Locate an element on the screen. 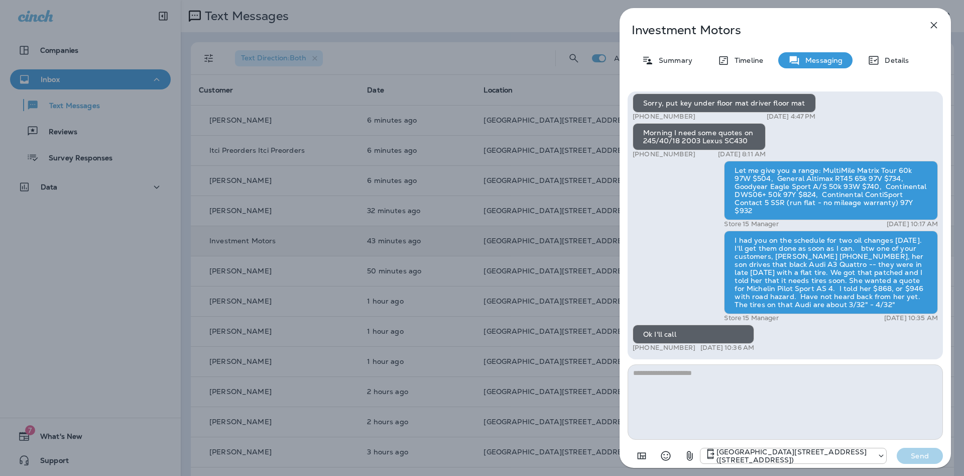 The width and height of the screenshot is (964, 476). div: Morning I need some quotes on 245/40/18 2003 Lexus SC430 is located at coordinates (699, 137).